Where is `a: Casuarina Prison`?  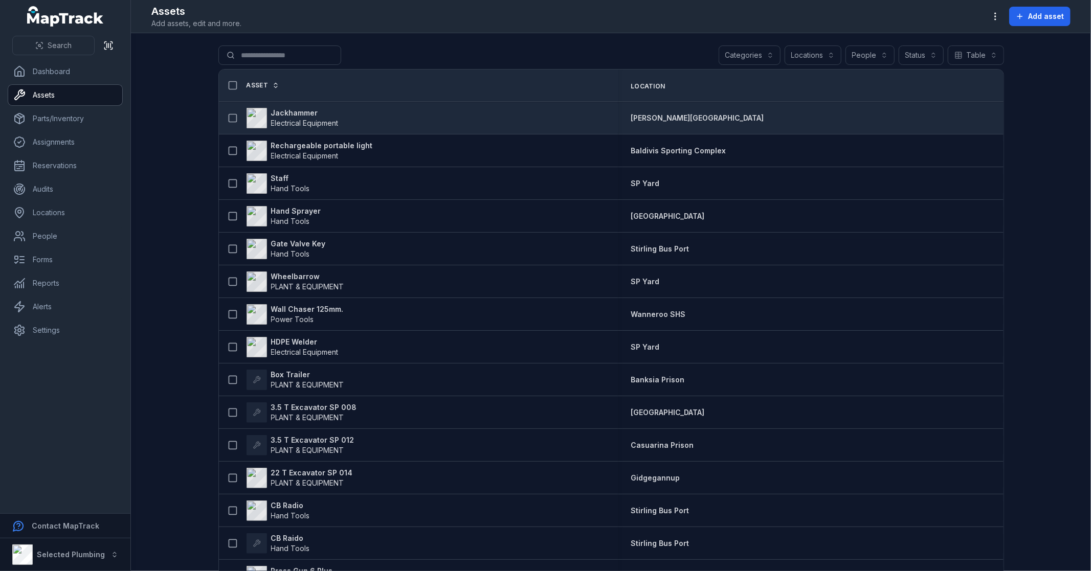
a: Casuarina Prison is located at coordinates (662, 445).